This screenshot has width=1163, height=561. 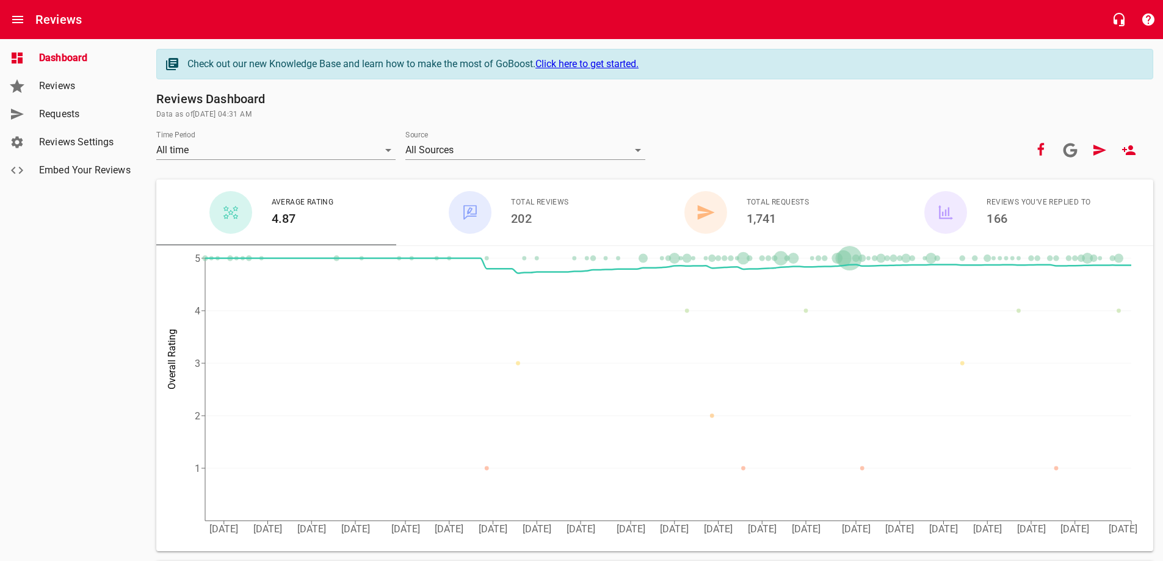 What do you see at coordinates (85, 170) in the screenshot?
I see `span: Embed Your Reviews` at bounding box center [85, 170].